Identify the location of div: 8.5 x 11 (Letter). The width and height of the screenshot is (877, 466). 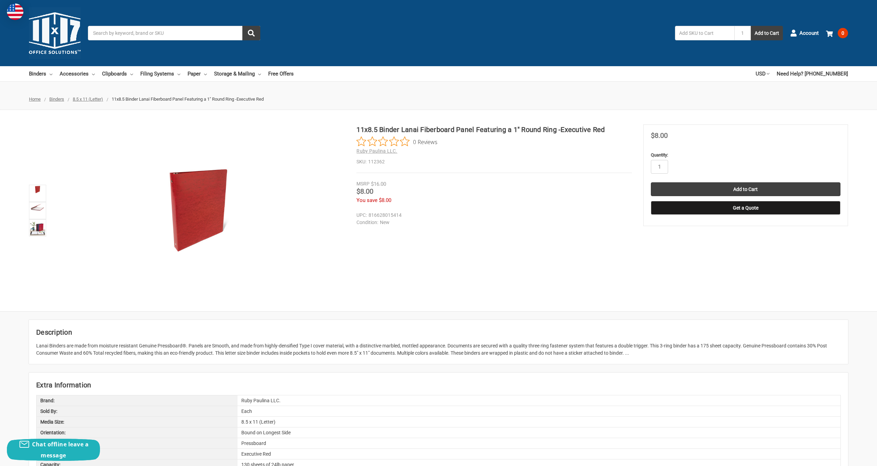
(539, 422).